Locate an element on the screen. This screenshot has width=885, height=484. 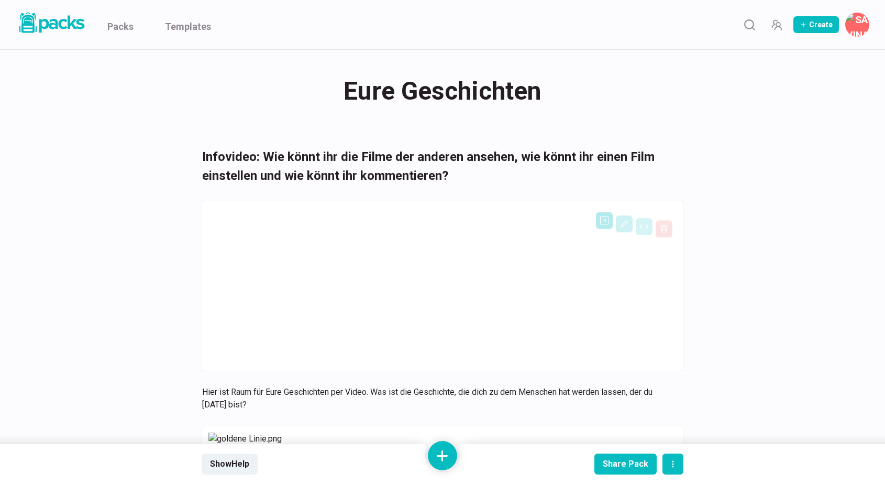
div: Share Pack is located at coordinates (626, 463).